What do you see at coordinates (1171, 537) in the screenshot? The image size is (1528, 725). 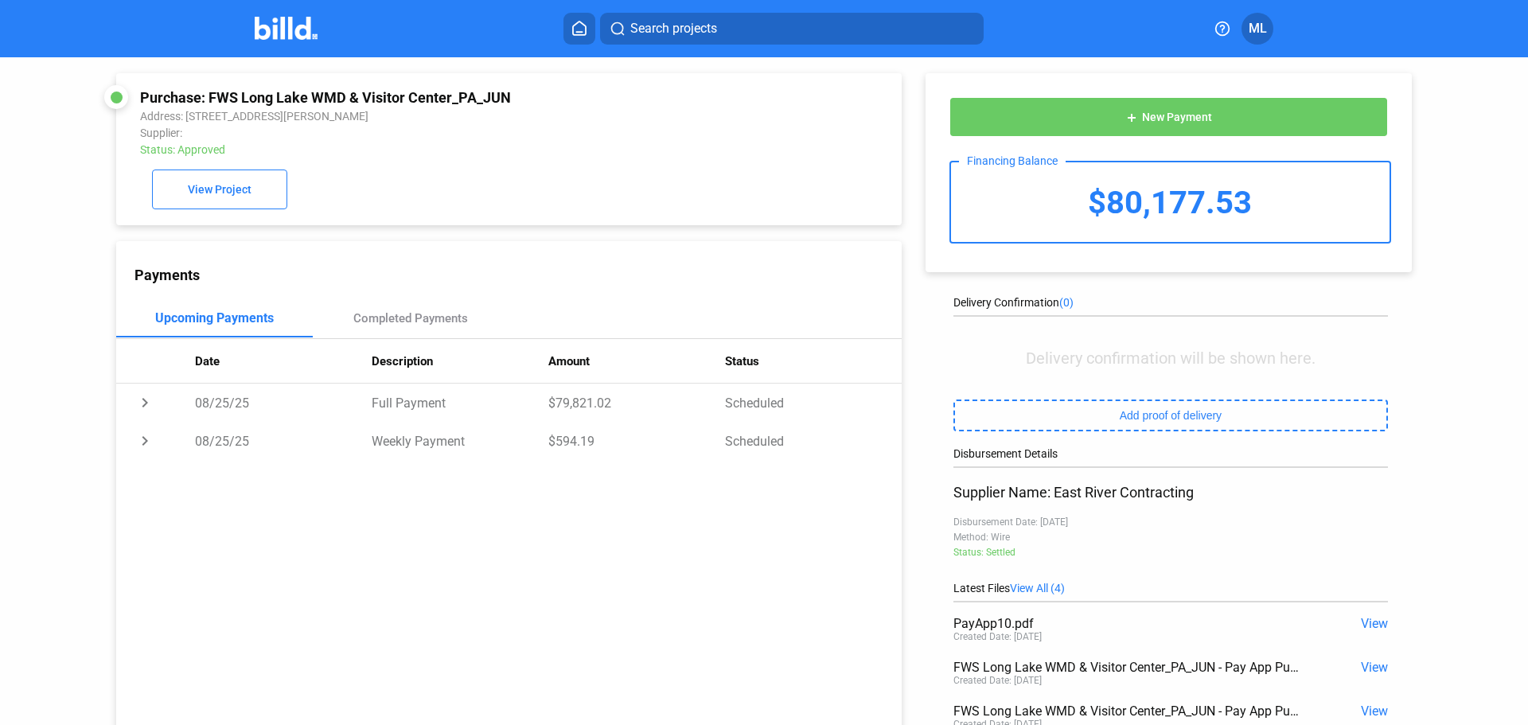 I see `div: Method: Wire` at bounding box center [1171, 537].